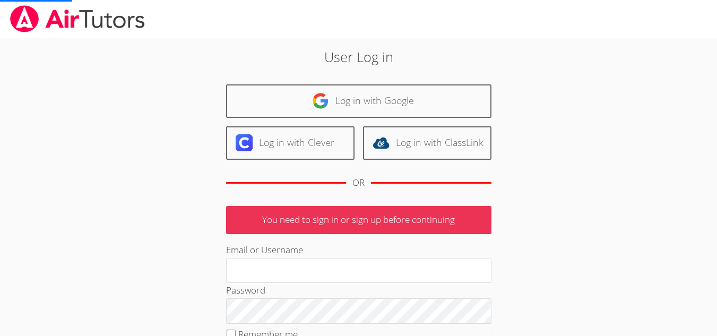  I want to click on img: google-logo-50288ca7cdecda66e5e0955fdab243c47b7ad437acaf1139b6f446037453330a.svg, so click(320, 101).